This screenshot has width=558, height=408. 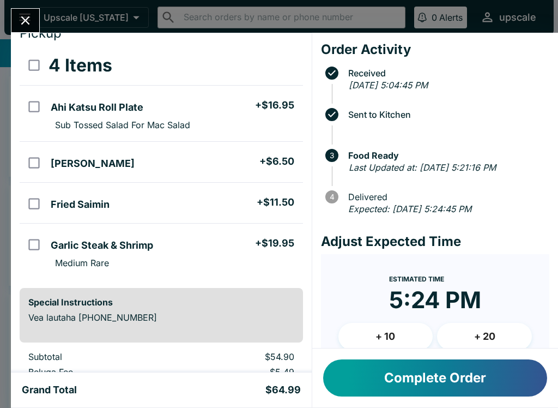 I want to click on span: Sent to Kitchen, so click(x=446, y=115).